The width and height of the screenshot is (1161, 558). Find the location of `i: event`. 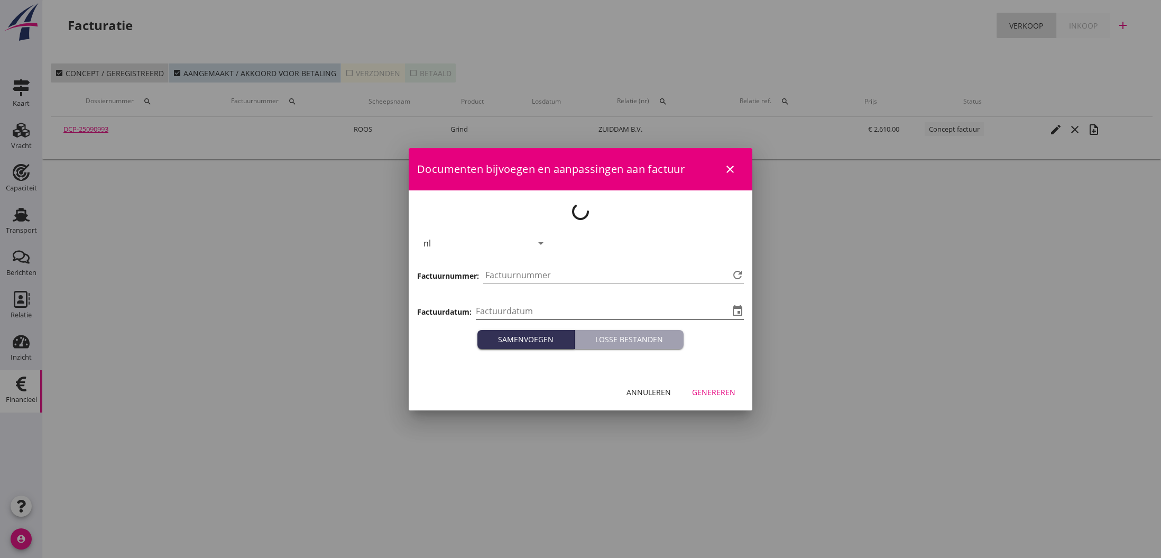

i: event is located at coordinates (738, 311).